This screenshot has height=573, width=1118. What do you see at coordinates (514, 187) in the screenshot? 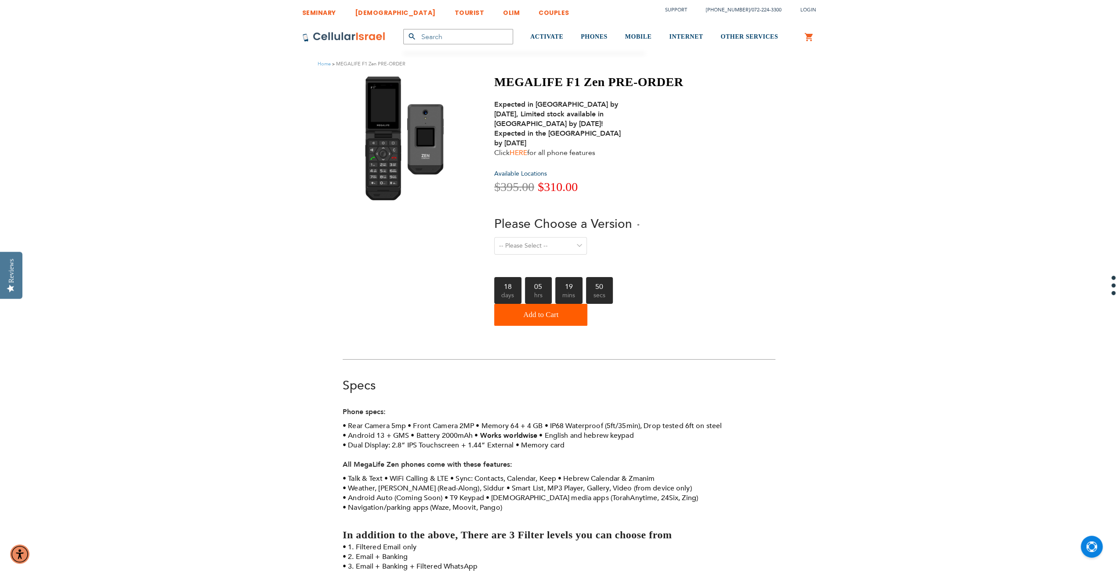
I see `span: $395.00` at bounding box center [514, 187].